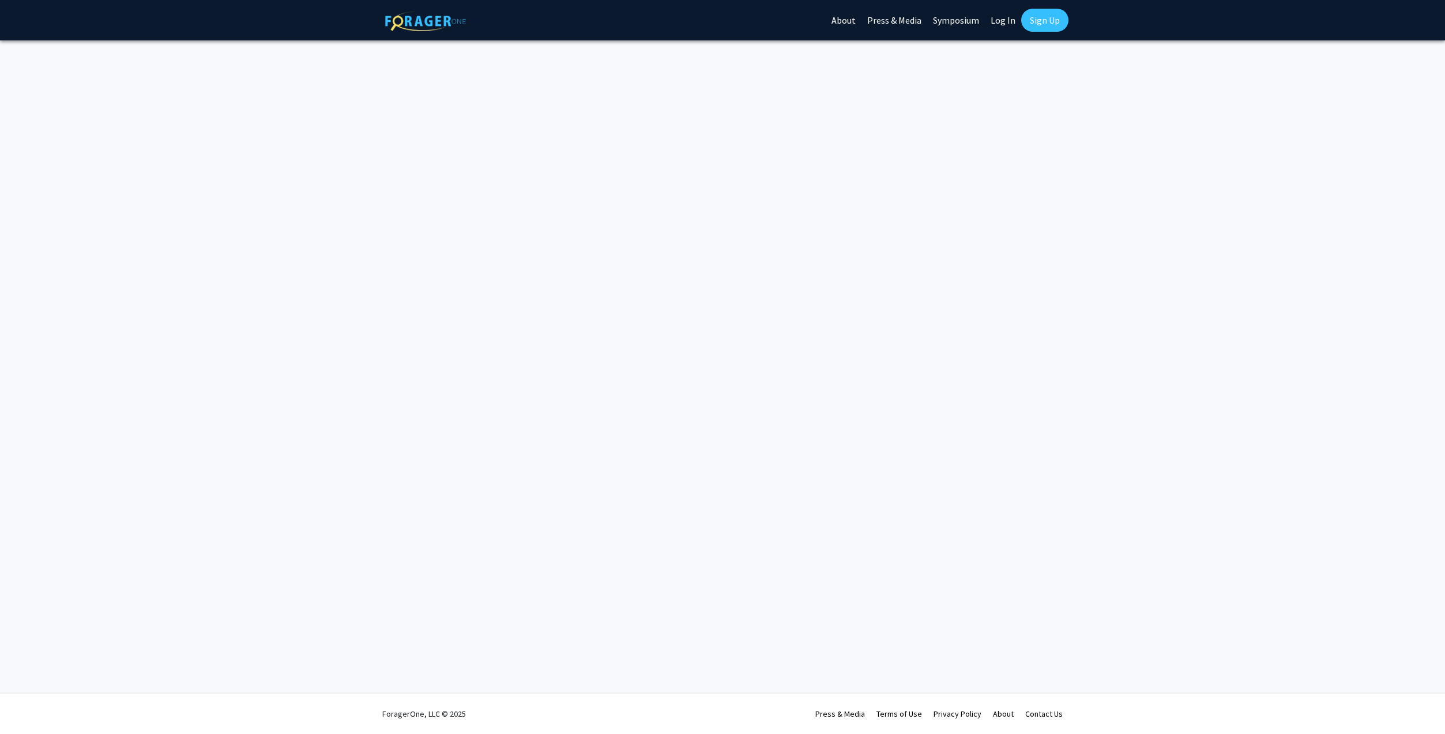 This screenshot has height=734, width=1445. Describe the element at coordinates (1045, 20) in the screenshot. I see `a: Sign Up` at that location.